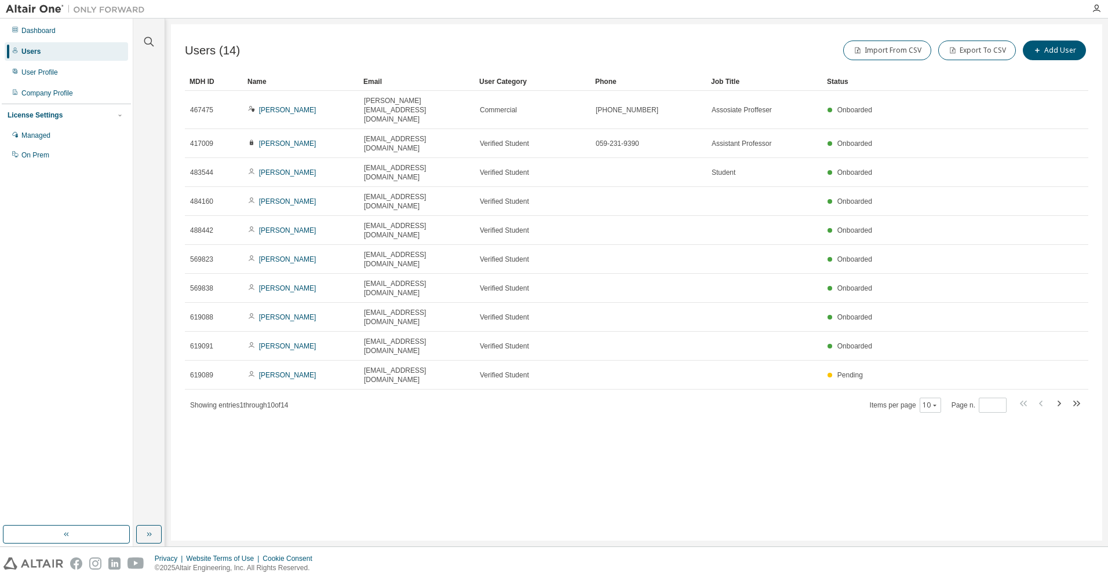 This screenshot has height=580, width=1108. Describe the element at coordinates (202, 346) in the screenshot. I see `span: 619091` at that location.